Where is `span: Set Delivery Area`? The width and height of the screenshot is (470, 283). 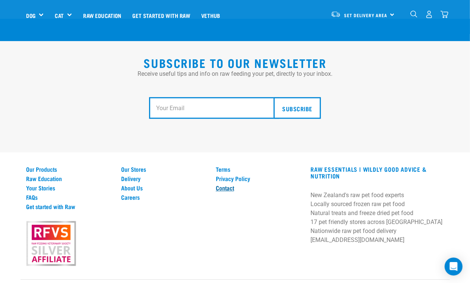
span: Set Delivery Area is located at coordinates (366, 15).